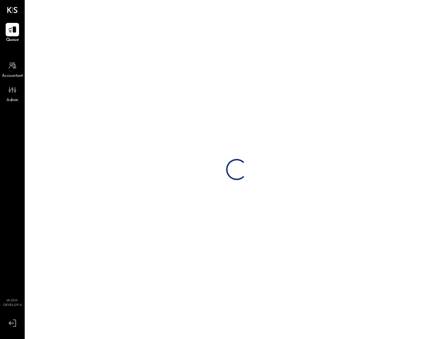 Image resolution: width=448 pixels, height=339 pixels. I want to click on a: Admin, so click(12, 93).